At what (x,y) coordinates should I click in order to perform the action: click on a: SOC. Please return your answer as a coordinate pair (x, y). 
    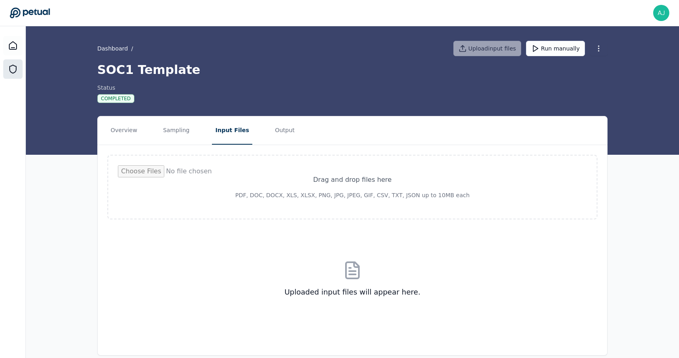
    Looking at the image, I should click on (13, 69).